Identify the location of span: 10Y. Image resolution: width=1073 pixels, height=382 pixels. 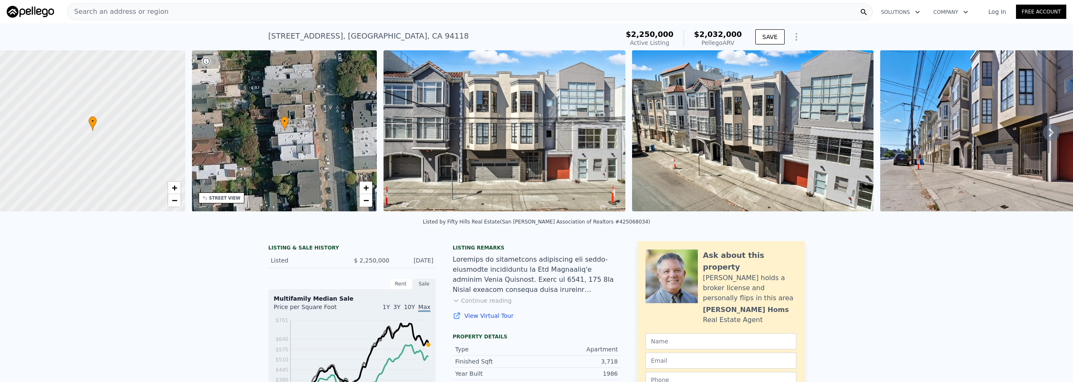
(409, 307).